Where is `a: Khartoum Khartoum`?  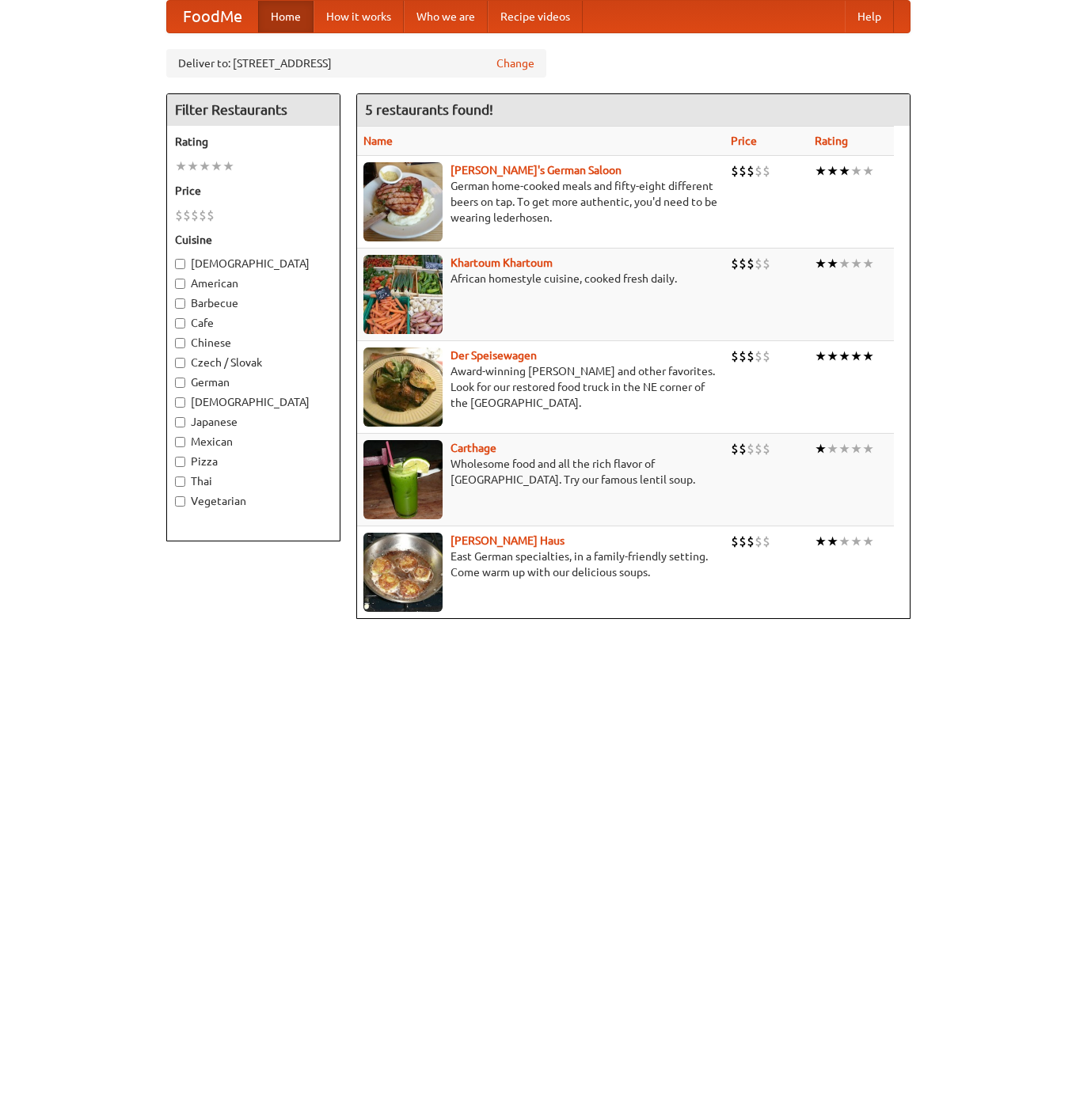
a: Khartoum Khartoum is located at coordinates (501, 263).